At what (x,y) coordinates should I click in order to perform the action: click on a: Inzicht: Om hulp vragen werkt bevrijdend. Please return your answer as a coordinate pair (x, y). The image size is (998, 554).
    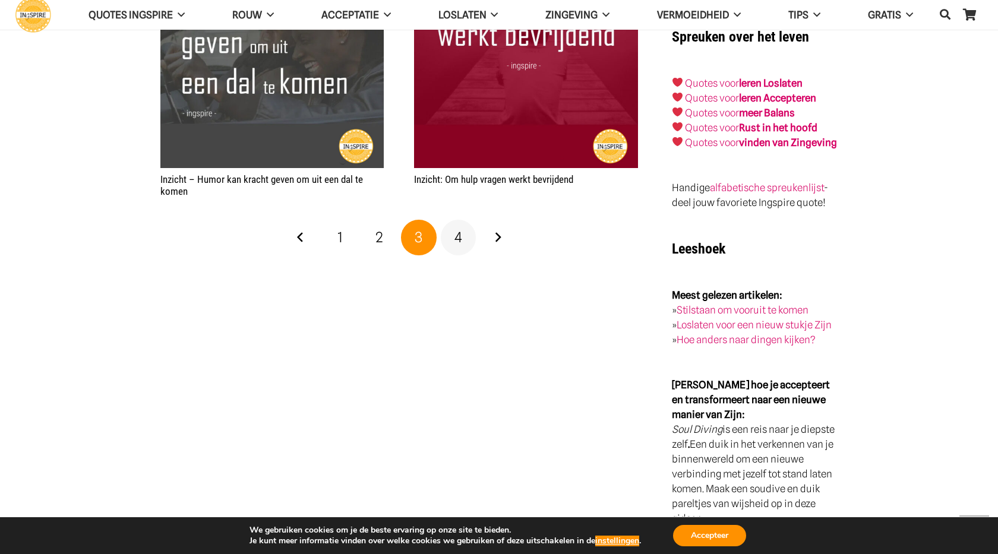
    Looking at the image, I should click on (494, 179).